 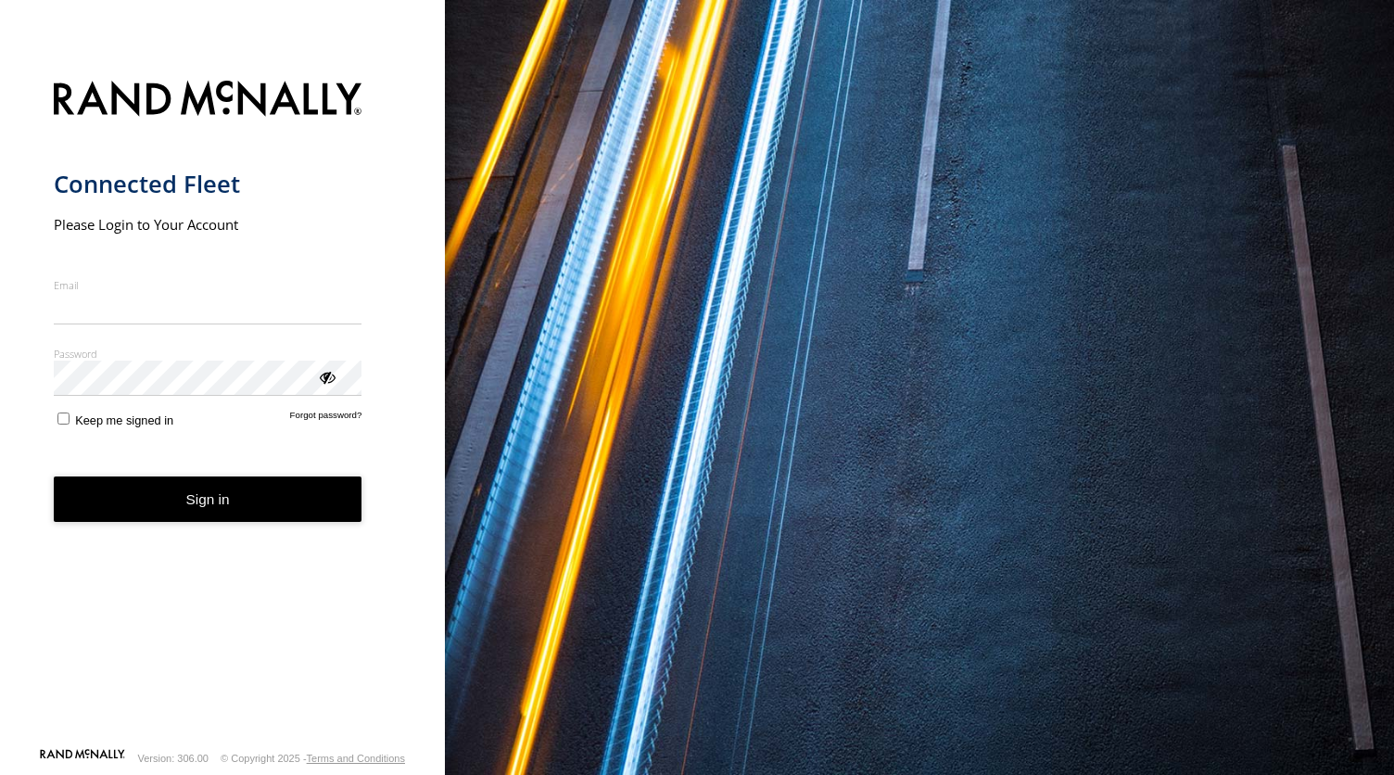 What do you see at coordinates (312, 758) in the screenshot?
I see `div: © Copyright 2025 -` at bounding box center [312, 758].